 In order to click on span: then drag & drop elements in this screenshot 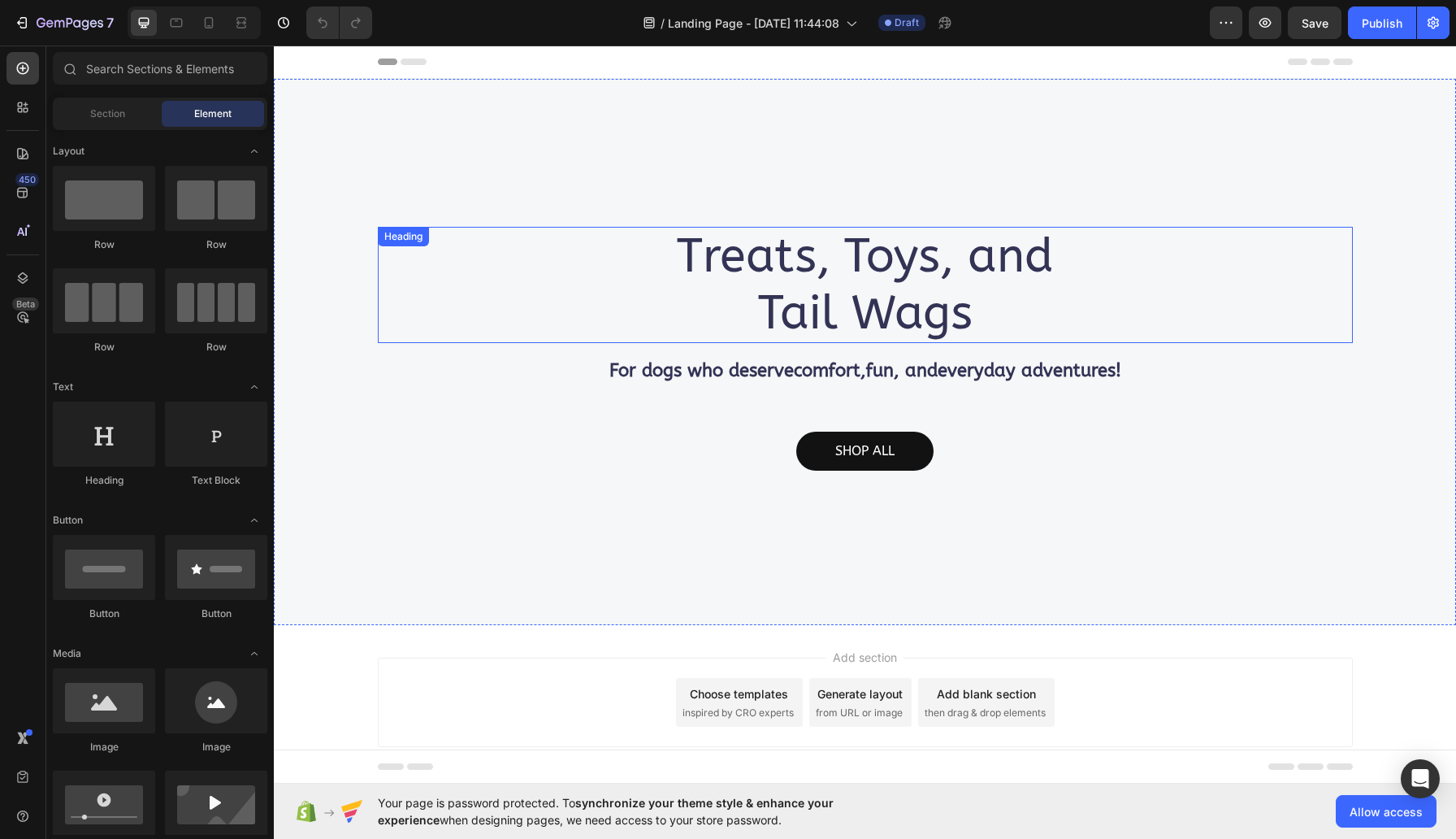, I will do `click(711, 667)`.